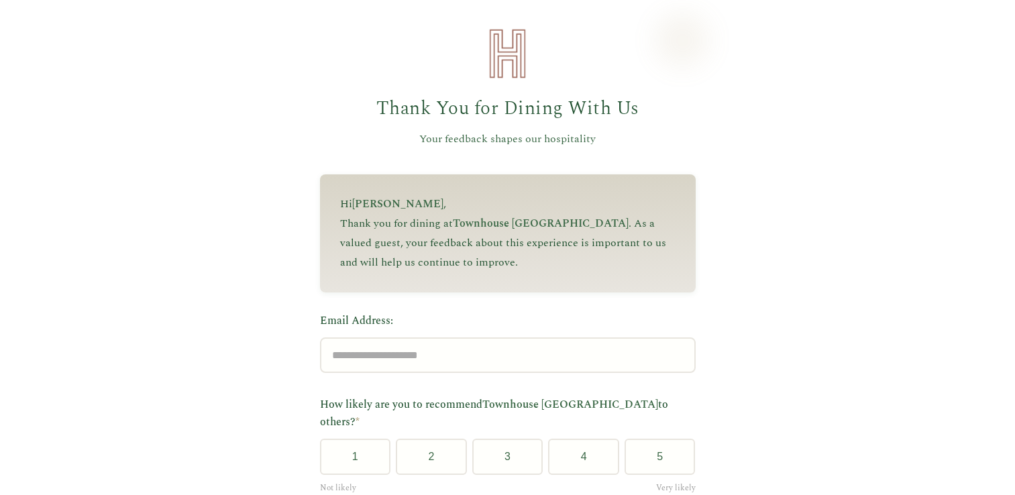  I want to click on h1: Thank You for Dining With Us, so click(508, 109).